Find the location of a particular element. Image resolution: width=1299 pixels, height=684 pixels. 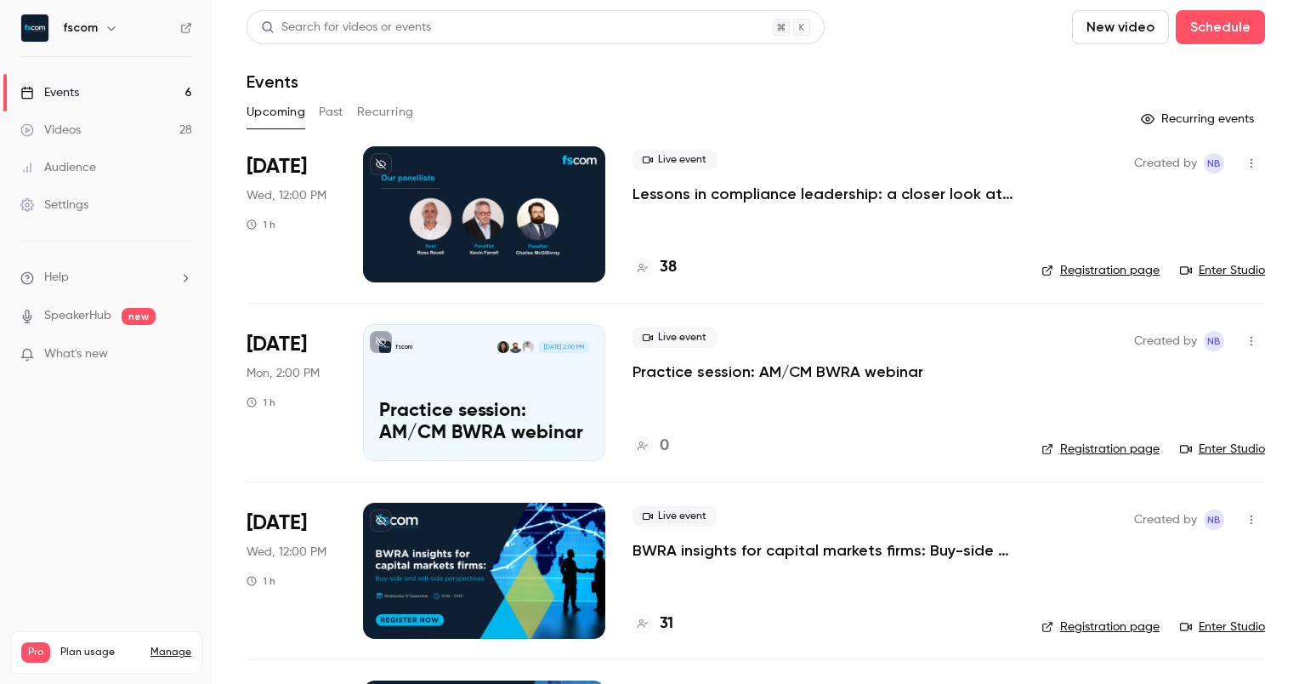

li: help-dropdown-opener is located at coordinates (106, 277).